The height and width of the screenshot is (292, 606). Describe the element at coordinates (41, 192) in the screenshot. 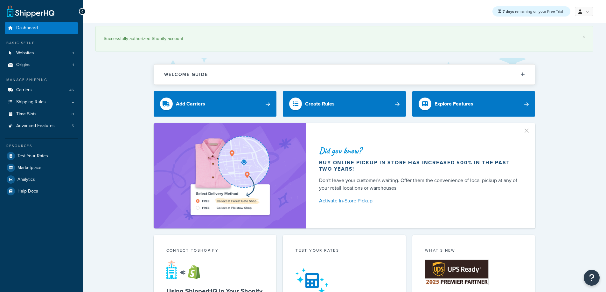

I see `a: Help Docs` at that location.